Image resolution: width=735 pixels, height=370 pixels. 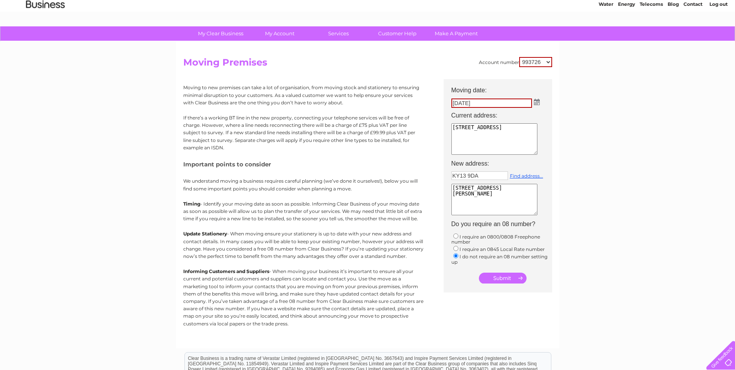 What do you see at coordinates (226, 271) in the screenshot?
I see `b: Informing Customers and Suppliers` at bounding box center [226, 271].